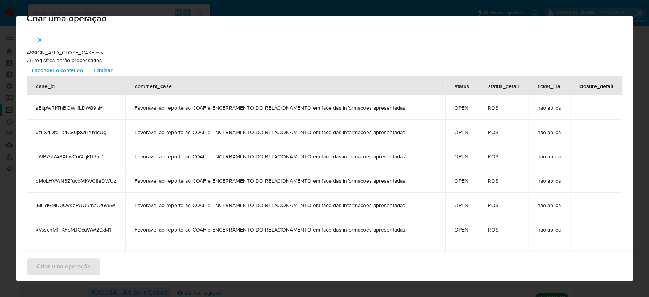  What do you see at coordinates (462, 86) in the screenshot?
I see `div: status` at bounding box center [462, 86].